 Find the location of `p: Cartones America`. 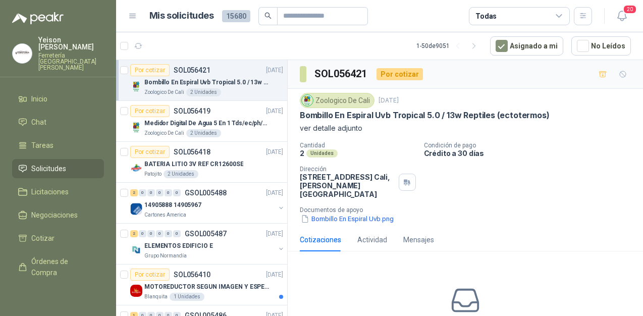

p: Cartones America is located at coordinates (165, 215).